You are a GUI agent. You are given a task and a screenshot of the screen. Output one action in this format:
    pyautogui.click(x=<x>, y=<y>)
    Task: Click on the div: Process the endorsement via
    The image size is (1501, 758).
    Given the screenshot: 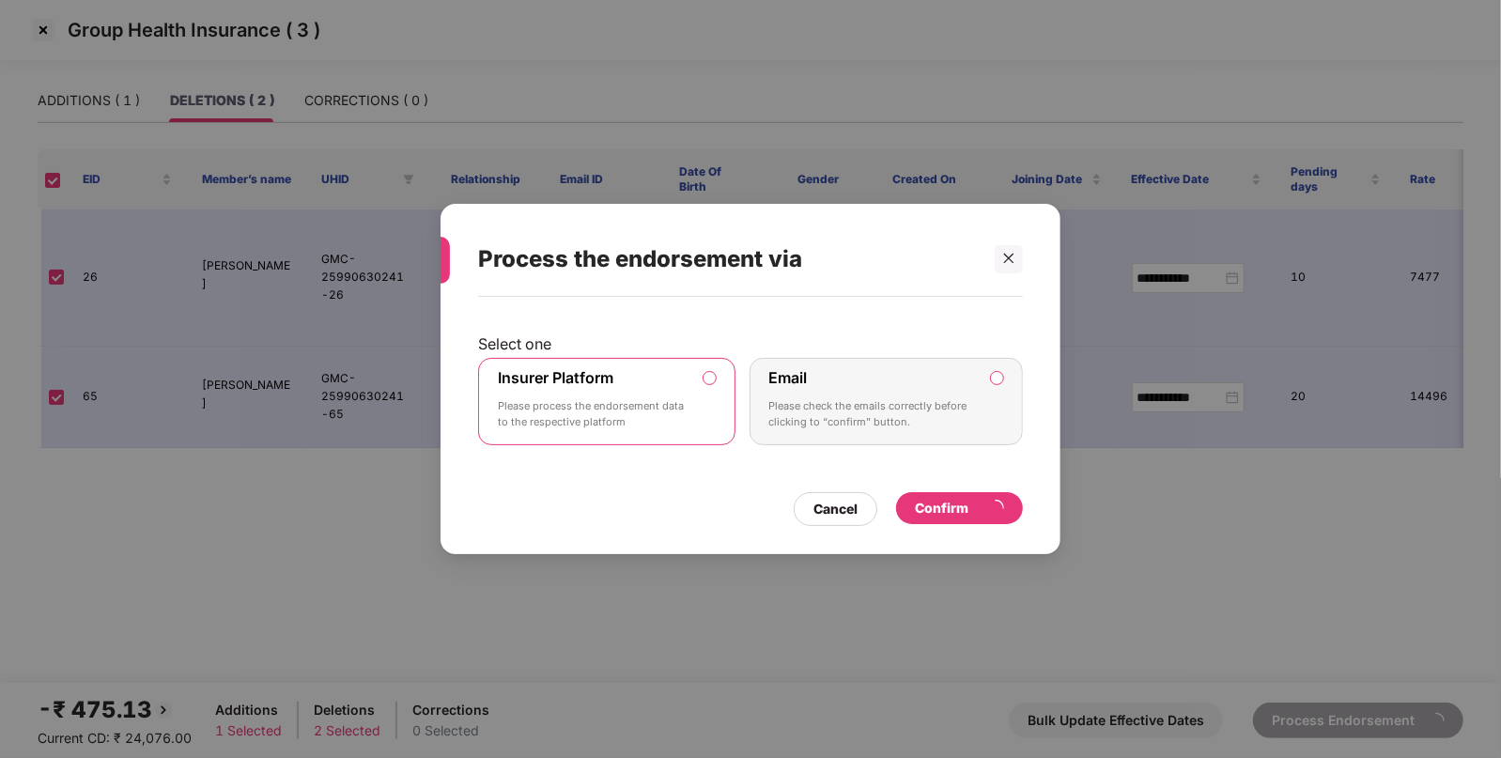 What is the action you would take?
    pyautogui.click(x=728, y=259)
    